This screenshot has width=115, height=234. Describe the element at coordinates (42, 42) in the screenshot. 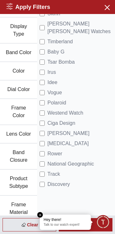

I see `input: Timberland` at that location.